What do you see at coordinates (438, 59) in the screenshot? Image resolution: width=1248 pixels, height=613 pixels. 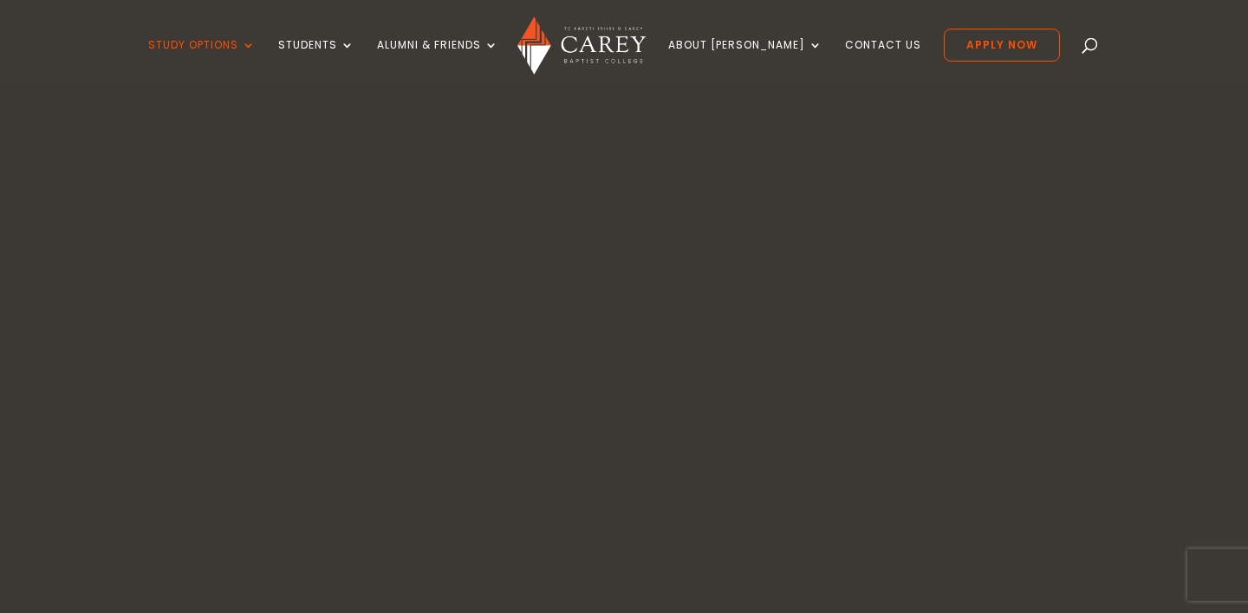 I see `a: Alumni & Friends` at bounding box center [438, 59].